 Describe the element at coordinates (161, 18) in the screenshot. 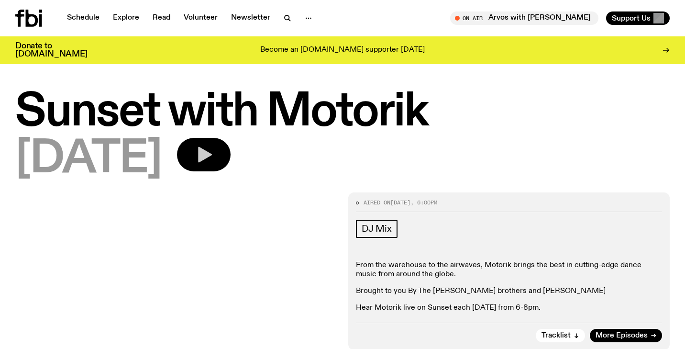

I see `a: Read` at that location.